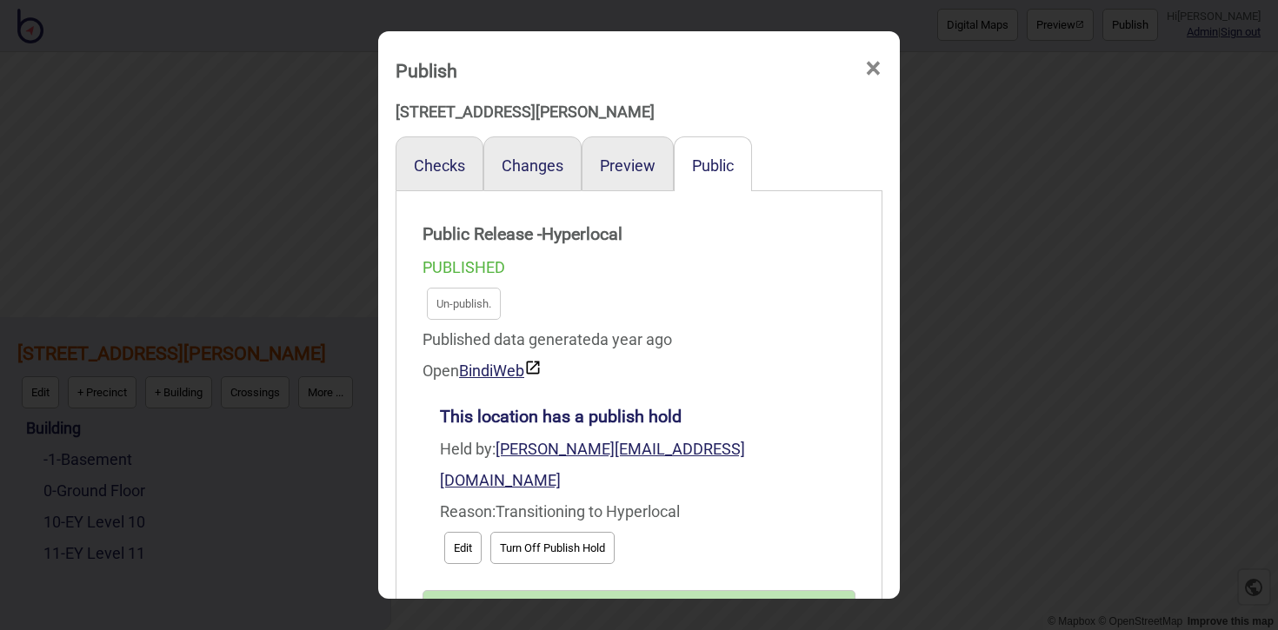 This screenshot has width=1278, height=630. I want to click on button: Publish Latest Preview To Live, so click(639, 606).